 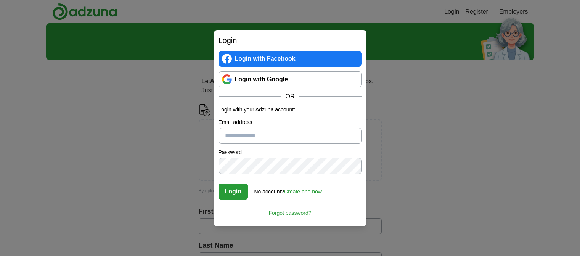 I want to click on a: Login with Google, so click(x=290, y=79).